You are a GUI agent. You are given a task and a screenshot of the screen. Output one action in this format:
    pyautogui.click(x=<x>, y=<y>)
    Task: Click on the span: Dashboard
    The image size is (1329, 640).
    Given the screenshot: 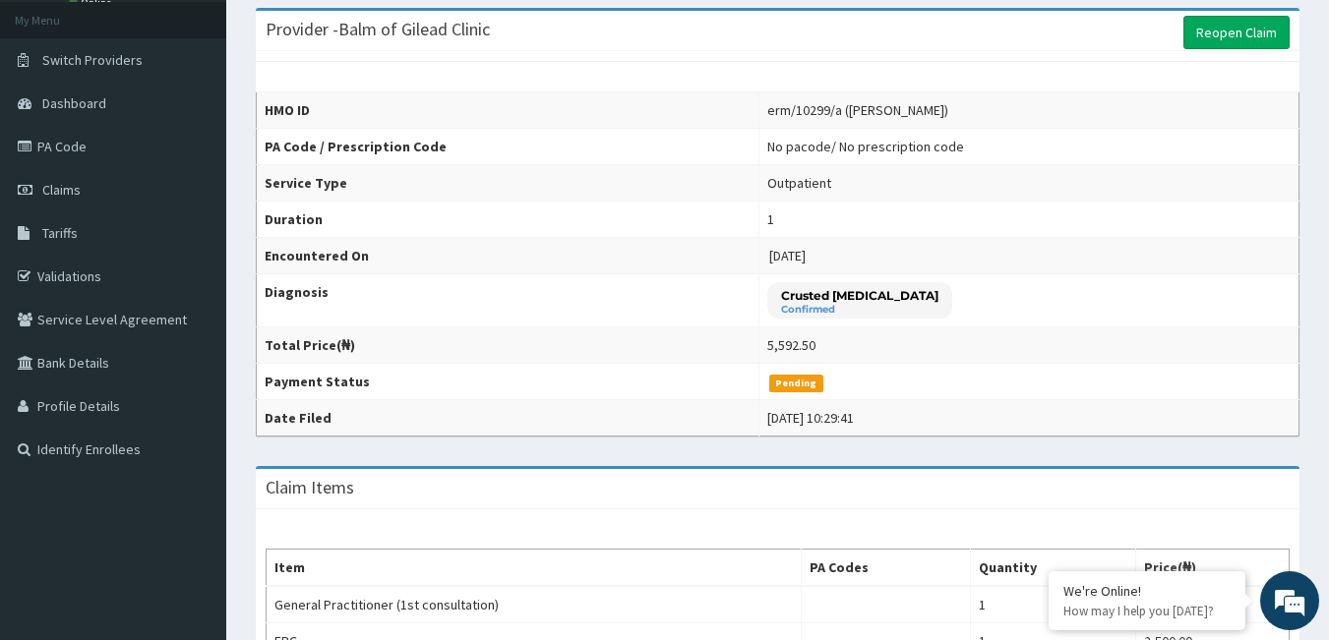 What is the action you would take?
    pyautogui.click(x=74, y=103)
    